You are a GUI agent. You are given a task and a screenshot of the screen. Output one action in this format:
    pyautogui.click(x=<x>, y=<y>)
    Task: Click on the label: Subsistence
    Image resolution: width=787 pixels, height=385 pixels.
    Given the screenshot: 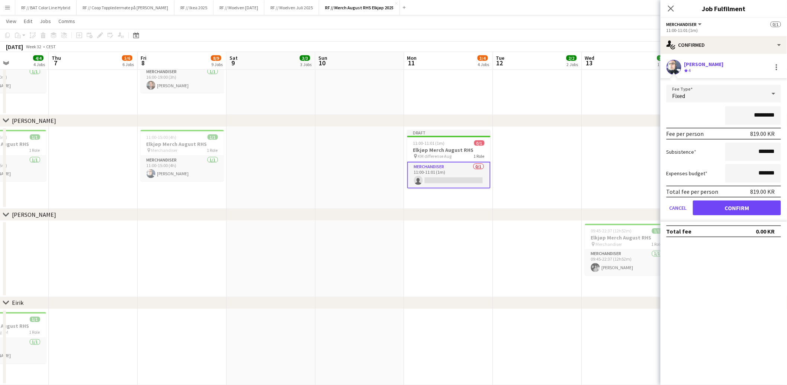 What is the action you would take?
    pyautogui.click(x=681, y=152)
    